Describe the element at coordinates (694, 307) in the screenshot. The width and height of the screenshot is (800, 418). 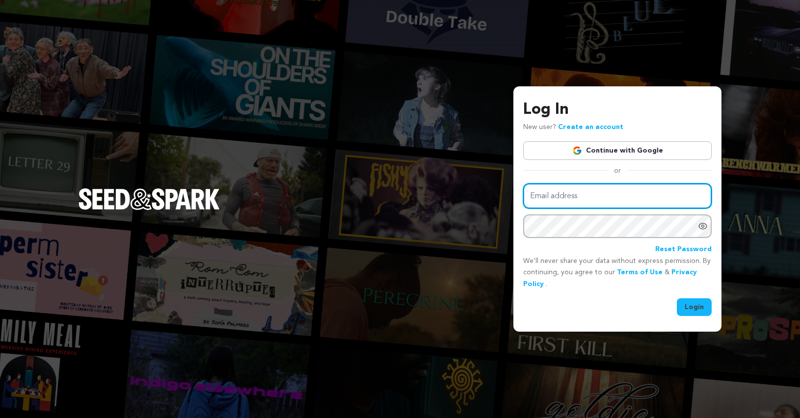
I see `button: Login` at that location.